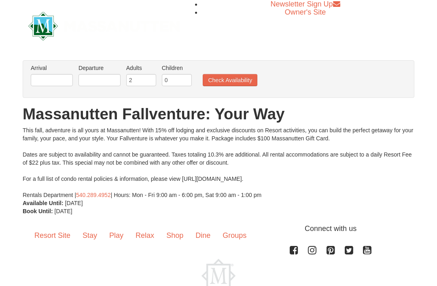  I want to click on button: Check Availability, so click(230, 80).